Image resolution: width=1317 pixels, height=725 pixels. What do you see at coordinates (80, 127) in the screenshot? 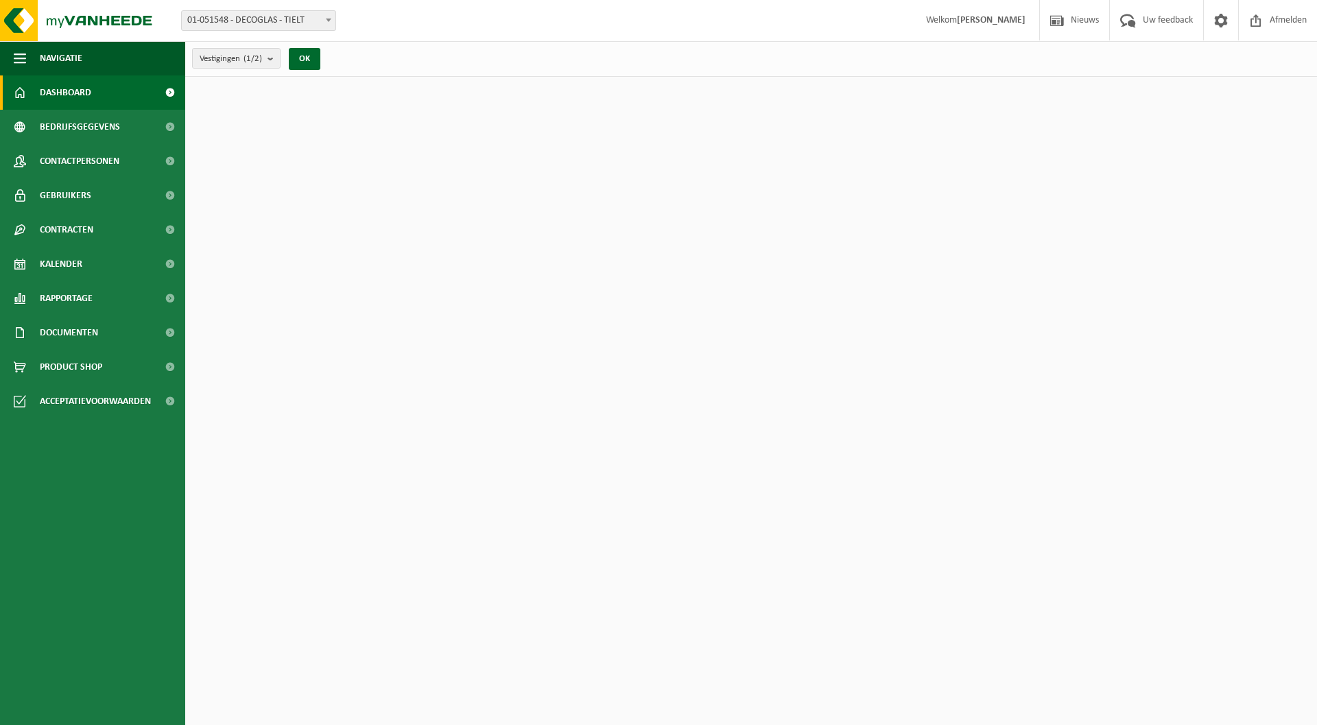
I see `span: Bedrijfsgegevens` at bounding box center [80, 127].